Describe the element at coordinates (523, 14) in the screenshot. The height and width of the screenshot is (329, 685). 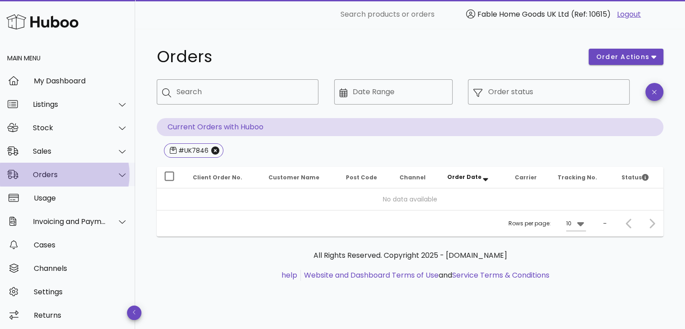
I see `span: Fable Home Goods UK Ltd` at that location.